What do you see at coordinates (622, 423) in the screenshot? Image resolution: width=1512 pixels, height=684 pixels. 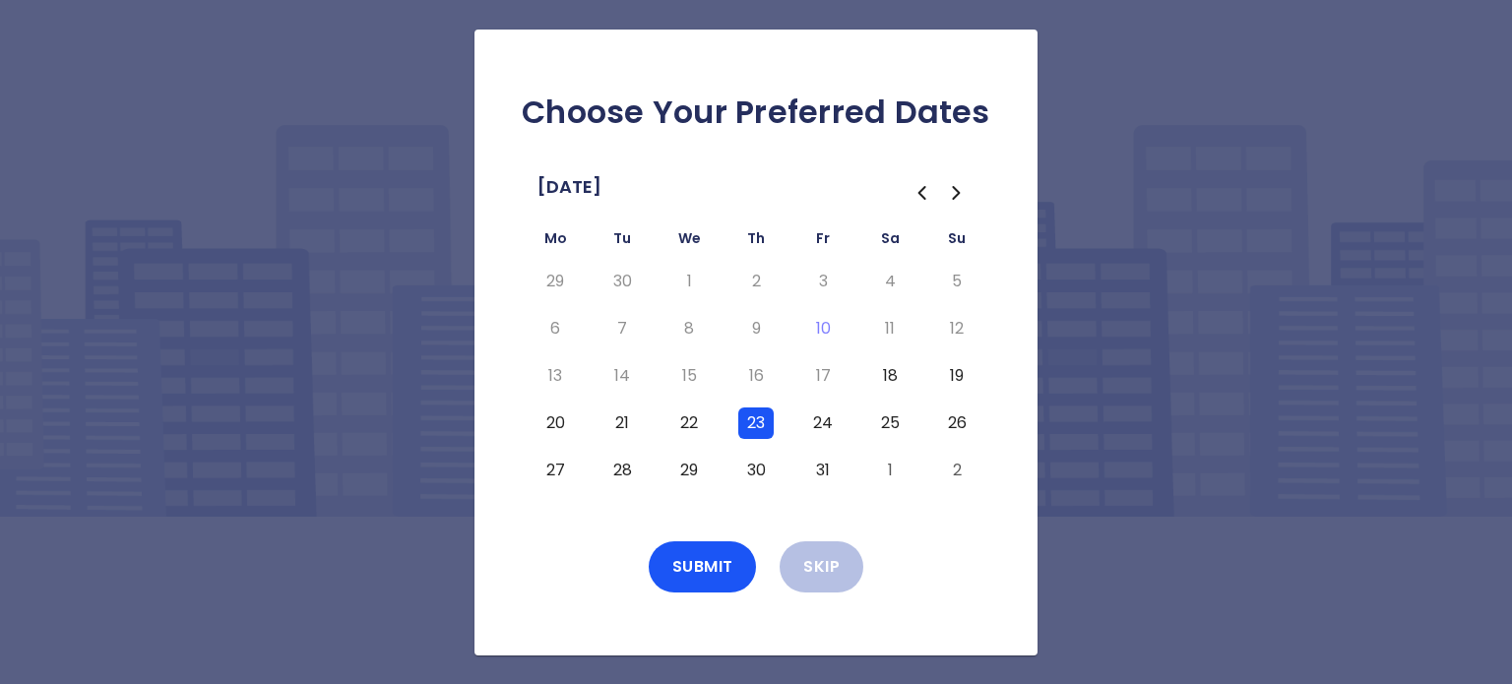 I see `button: Tuesday, October 21st, 2025` at bounding box center [622, 423].